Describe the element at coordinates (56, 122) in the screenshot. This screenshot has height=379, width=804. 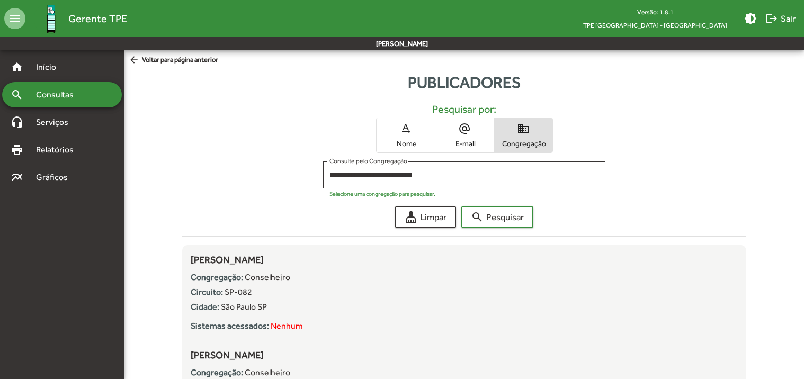
I see `span: Serviços` at that location.